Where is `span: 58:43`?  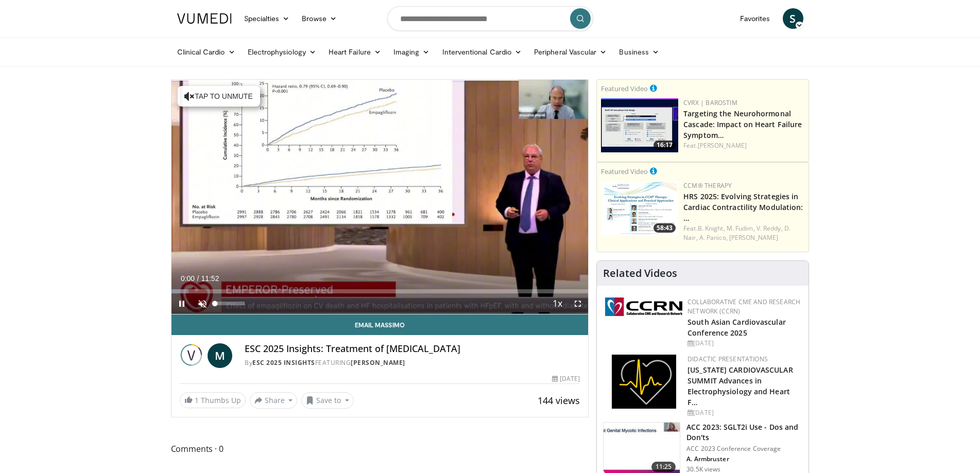 span: 58:43 is located at coordinates (664, 228).